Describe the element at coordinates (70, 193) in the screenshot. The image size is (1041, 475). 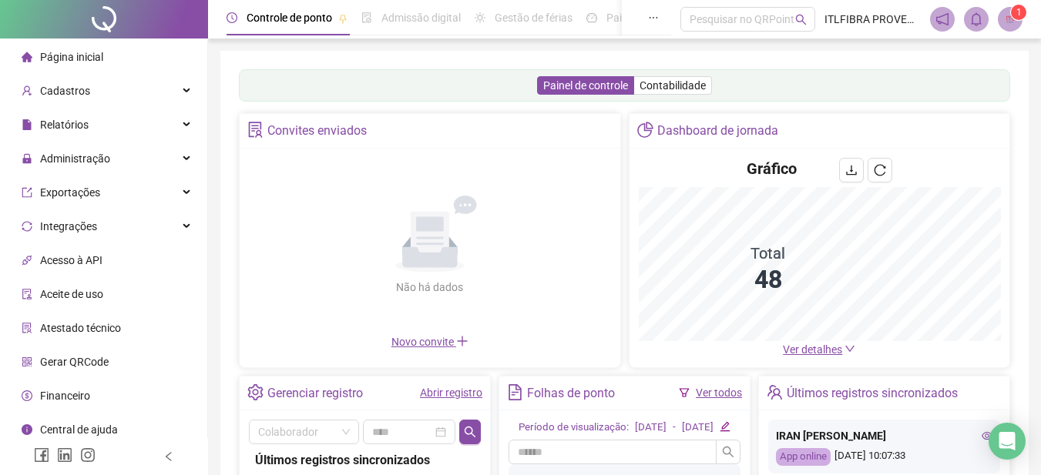
I see `span: Exportações` at that location.